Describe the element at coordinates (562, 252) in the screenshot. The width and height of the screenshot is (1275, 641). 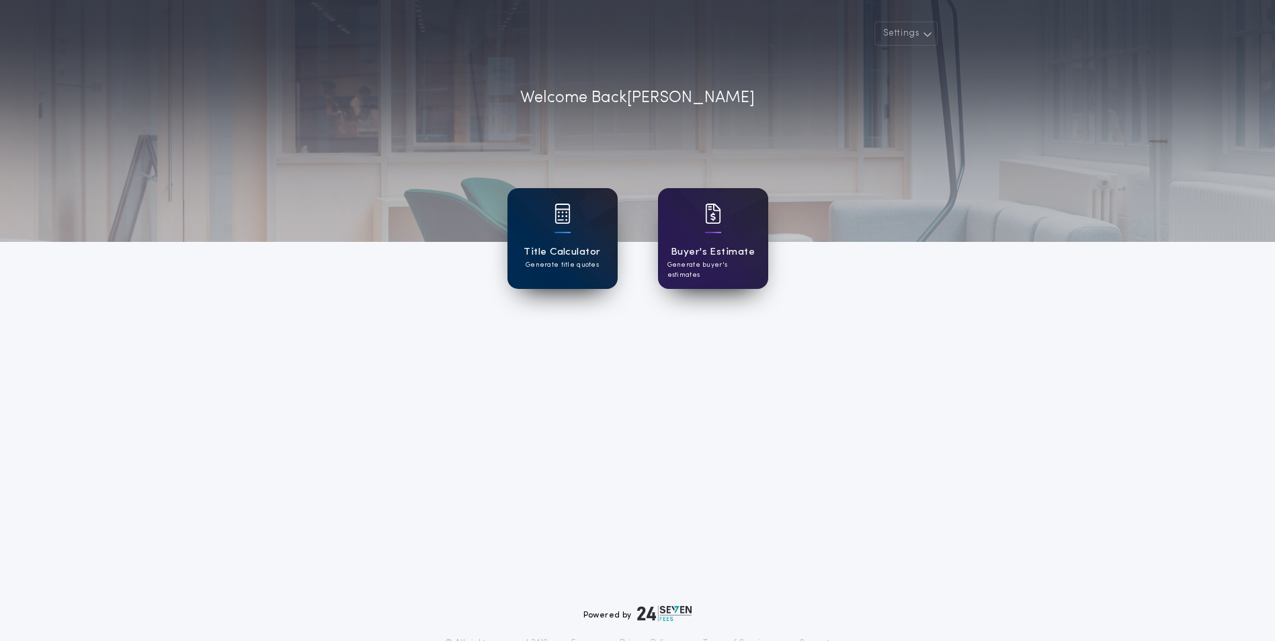
I see `h1: Title Calculator` at that location.